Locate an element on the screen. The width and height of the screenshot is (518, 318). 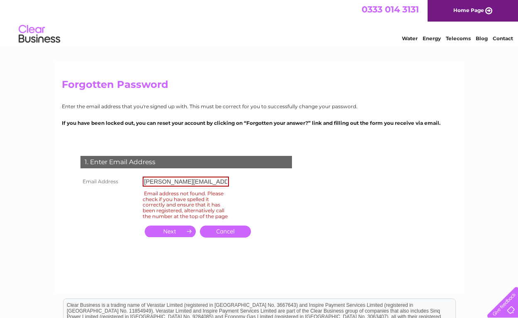
a: Blog is located at coordinates (482, 38).